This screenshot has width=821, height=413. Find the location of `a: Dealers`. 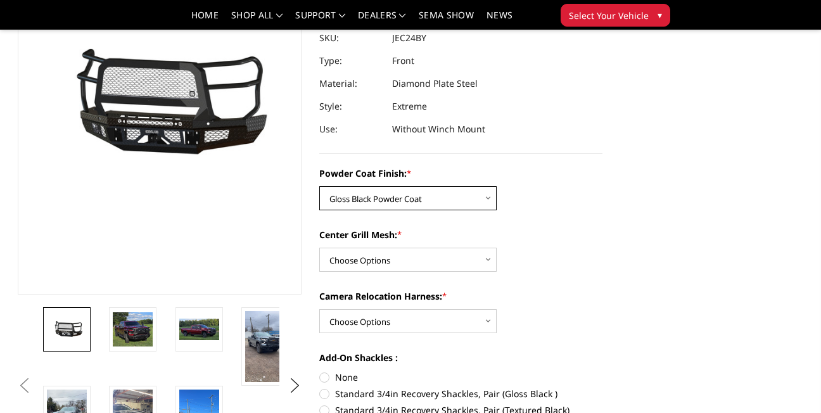

a: Dealers is located at coordinates (382, 20).